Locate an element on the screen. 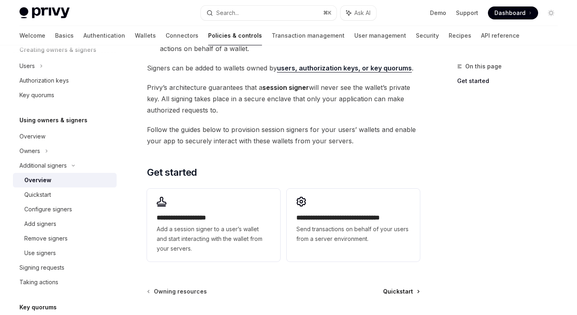 The height and width of the screenshot is (315, 577). a: Owning resources is located at coordinates (177, 292).